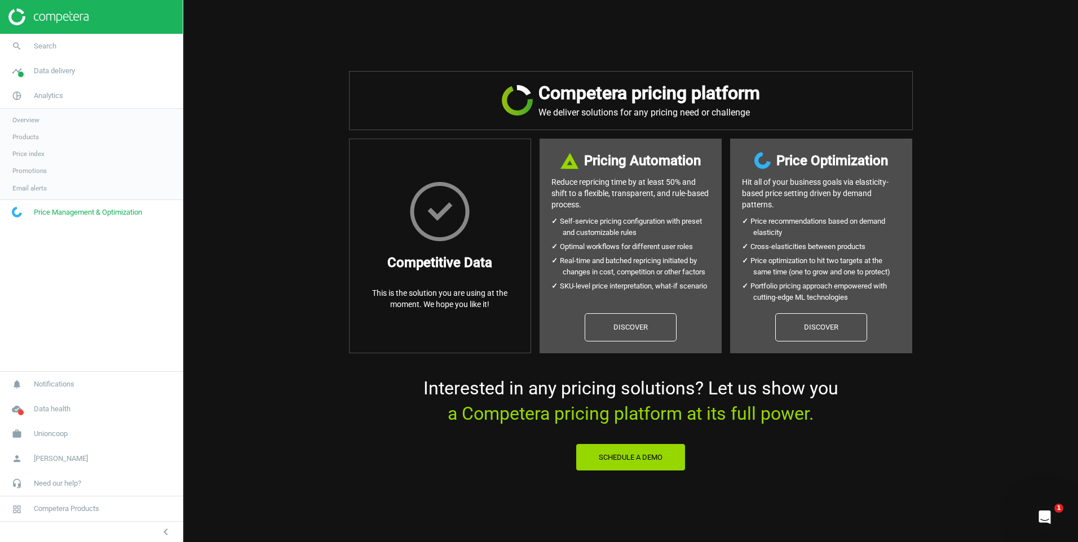 This screenshot has width=1078, height=542. Describe the element at coordinates (17, 71) in the screenshot. I see `i: timeline` at that location.